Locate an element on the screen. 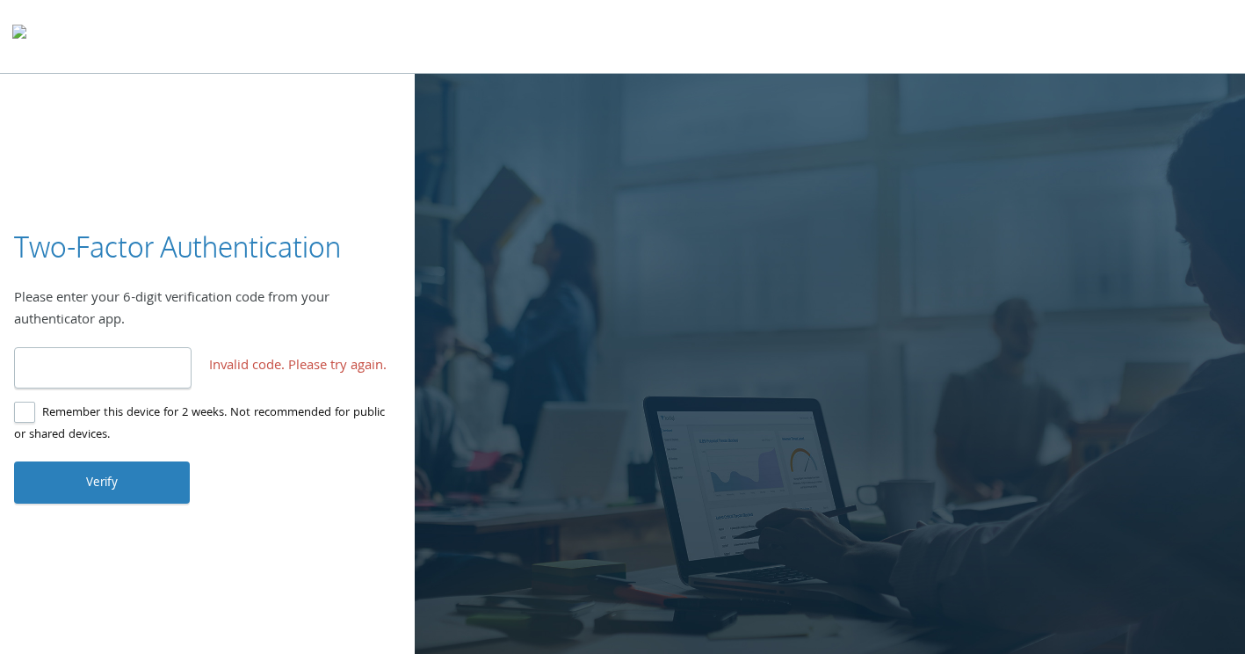 This screenshot has height=654, width=1245. h3: Two-Factor Authentication is located at coordinates (178, 247).